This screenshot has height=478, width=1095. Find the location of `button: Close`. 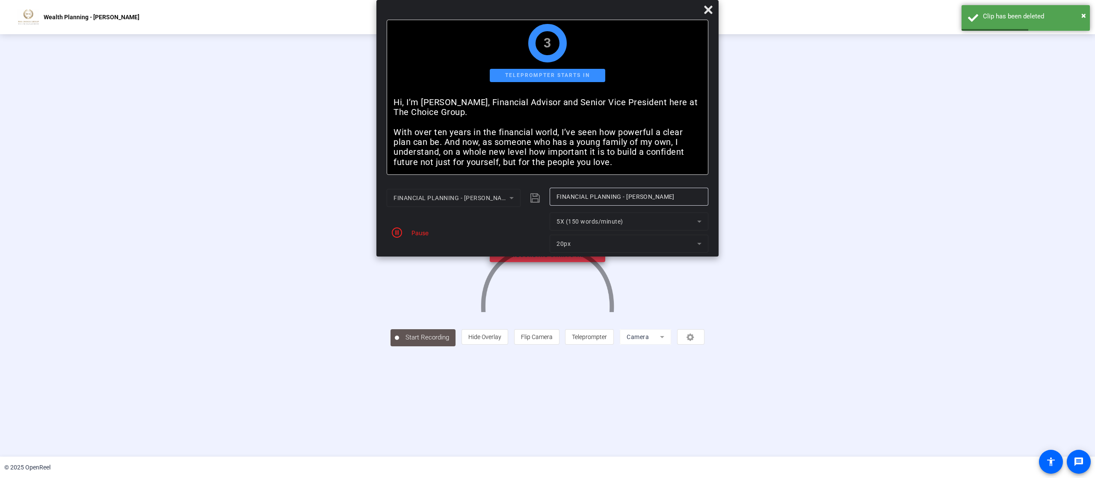

button: Close is located at coordinates (1083, 15).